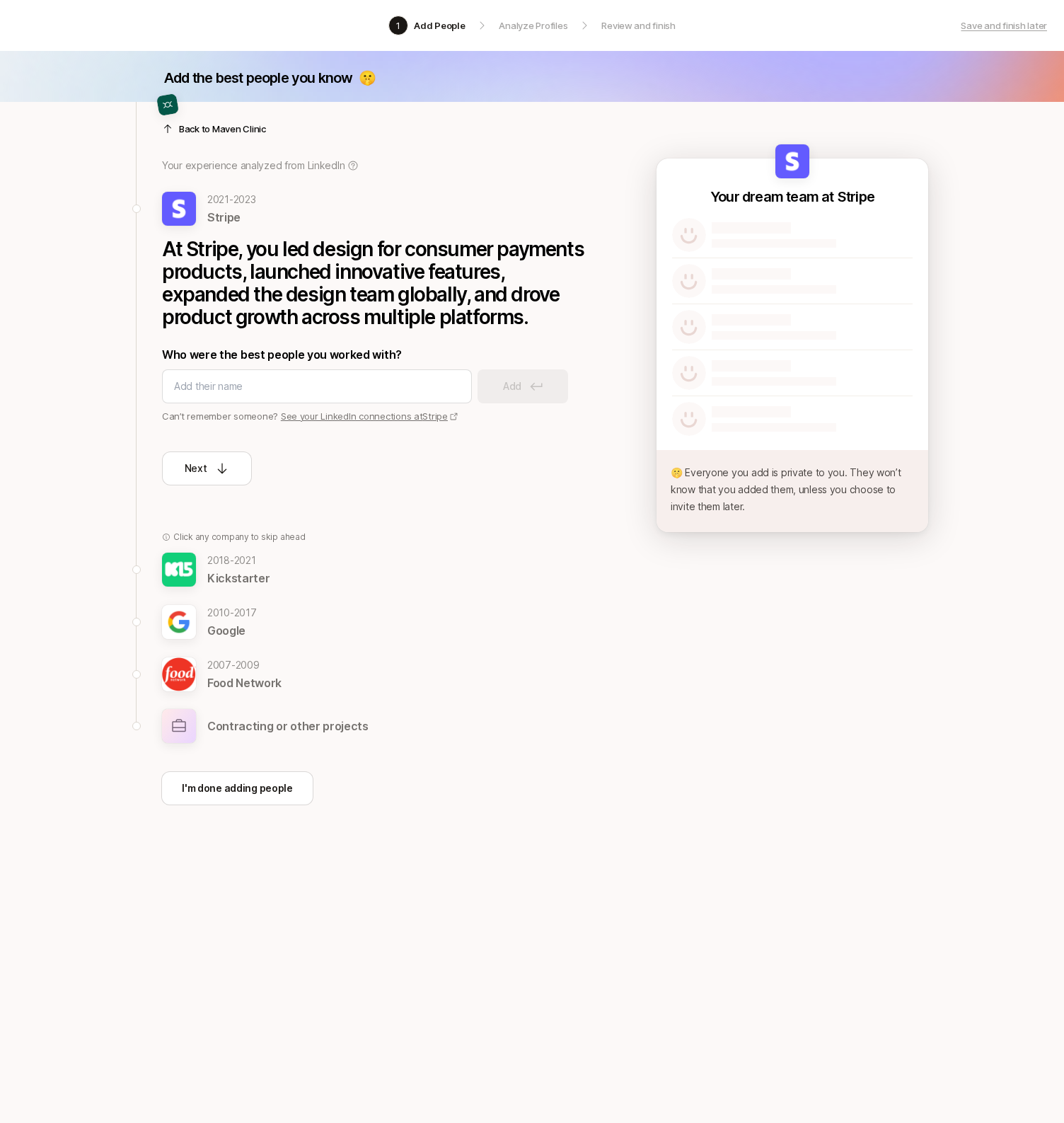 The height and width of the screenshot is (1123, 1064). Describe the element at coordinates (238, 561) in the screenshot. I see `p: 2018 - 2021` at that location.